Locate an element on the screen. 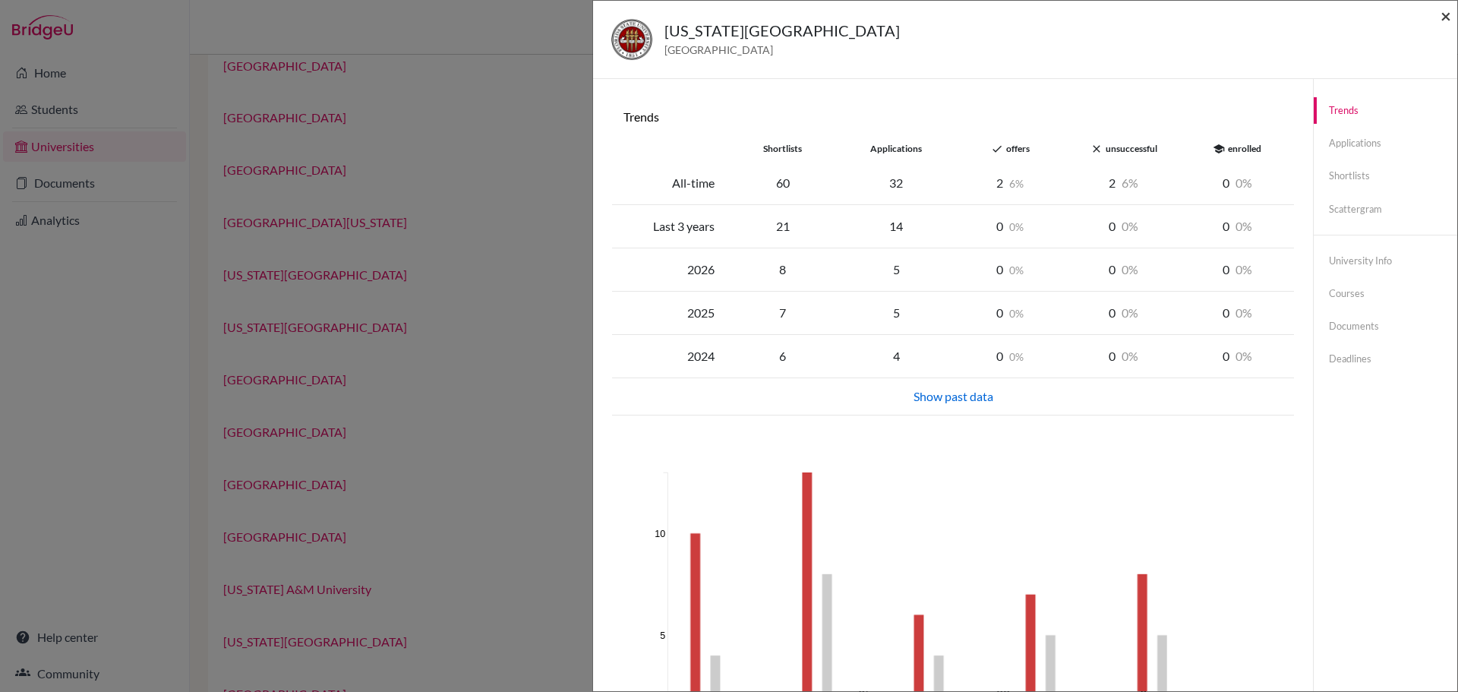 Image resolution: width=1458 pixels, height=692 pixels. span: enrolled is located at coordinates (1245, 148).